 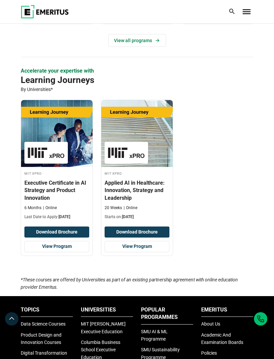 What do you see at coordinates (129, 283) in the screenshot?
I see `i: *These courses are offered by Universities as part of an existing partnership agreement with onli...` at bounding box center [129, 283].